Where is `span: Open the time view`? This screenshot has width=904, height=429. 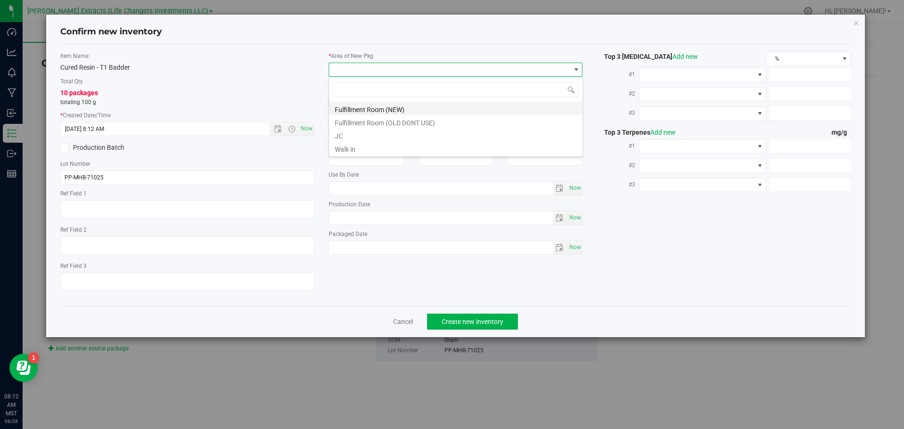 span: Open the time view is located at coordinates (292, 129).